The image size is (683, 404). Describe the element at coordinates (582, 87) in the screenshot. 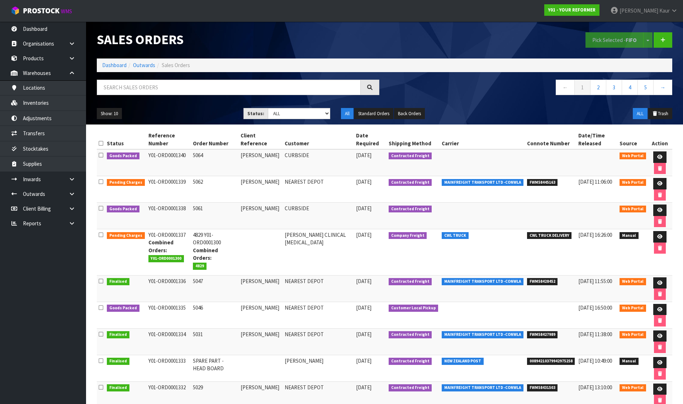

I see `a: 1` at that location.